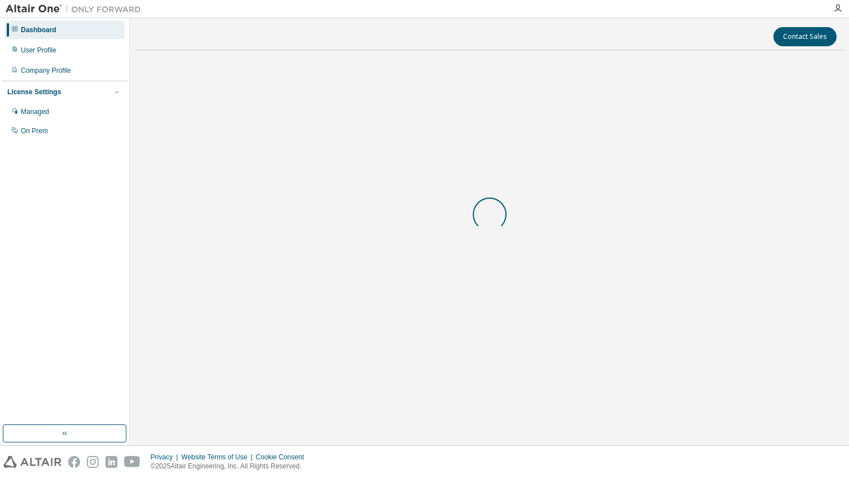 Image resolution: width=849 pixels, height=478 pixels. I want to click on img: youtube.svg, so click(132, 461).